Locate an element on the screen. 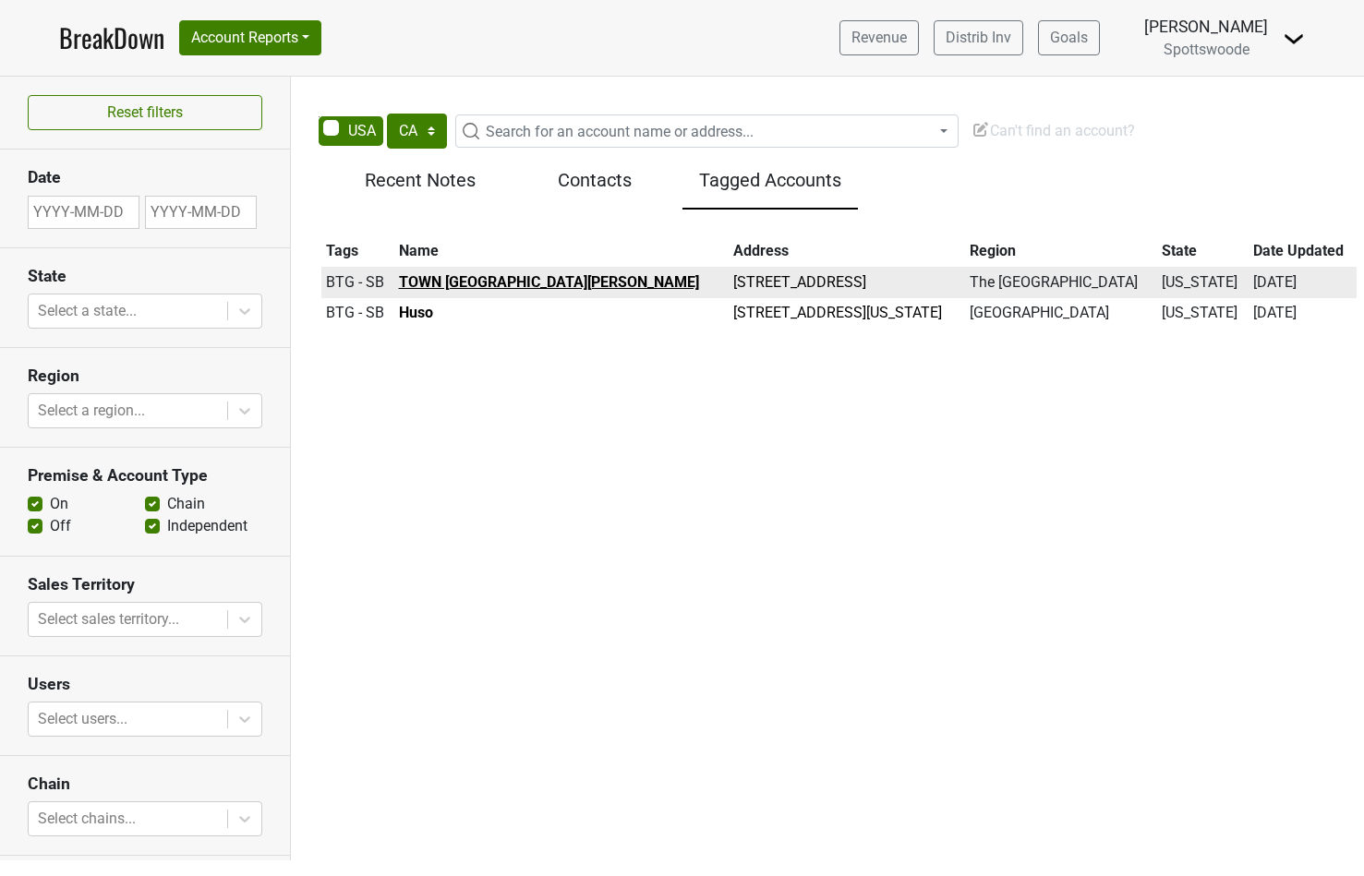  a: Distrib Inv is located at coordinates (978, 38).